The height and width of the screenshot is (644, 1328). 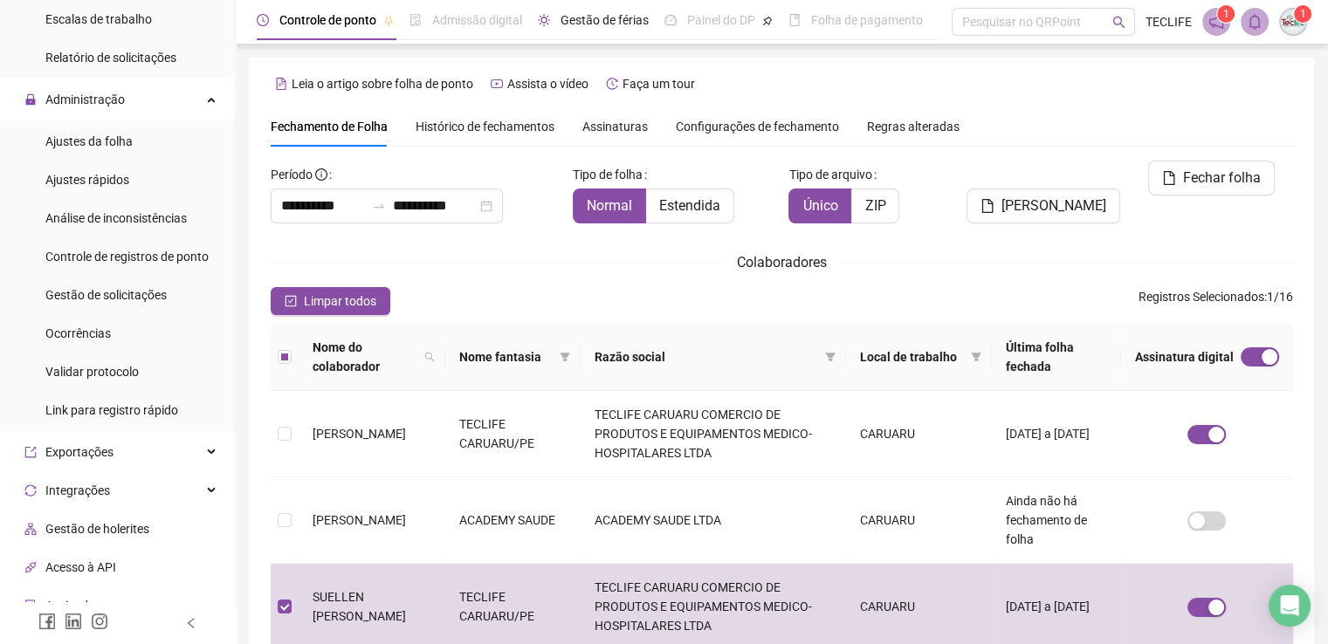 I want to click on span: Gestão de holerites, so click(x=97, y=529).